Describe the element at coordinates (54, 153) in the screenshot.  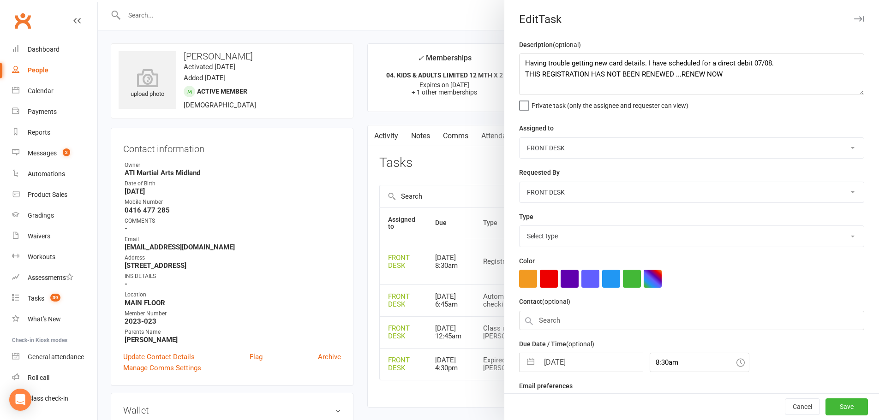
I see `a: Messages 2` at that location.